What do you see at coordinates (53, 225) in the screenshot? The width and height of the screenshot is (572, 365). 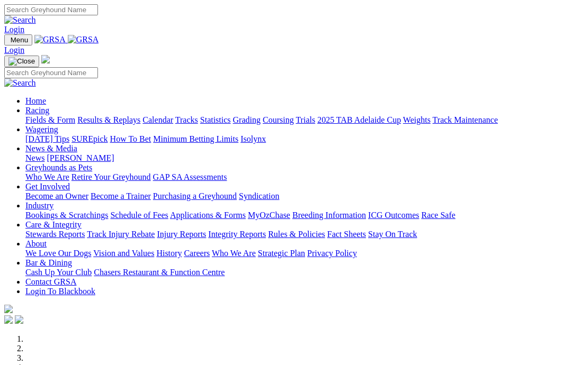 I see `a: Care & Integrity` at bounding box center [53, 225].